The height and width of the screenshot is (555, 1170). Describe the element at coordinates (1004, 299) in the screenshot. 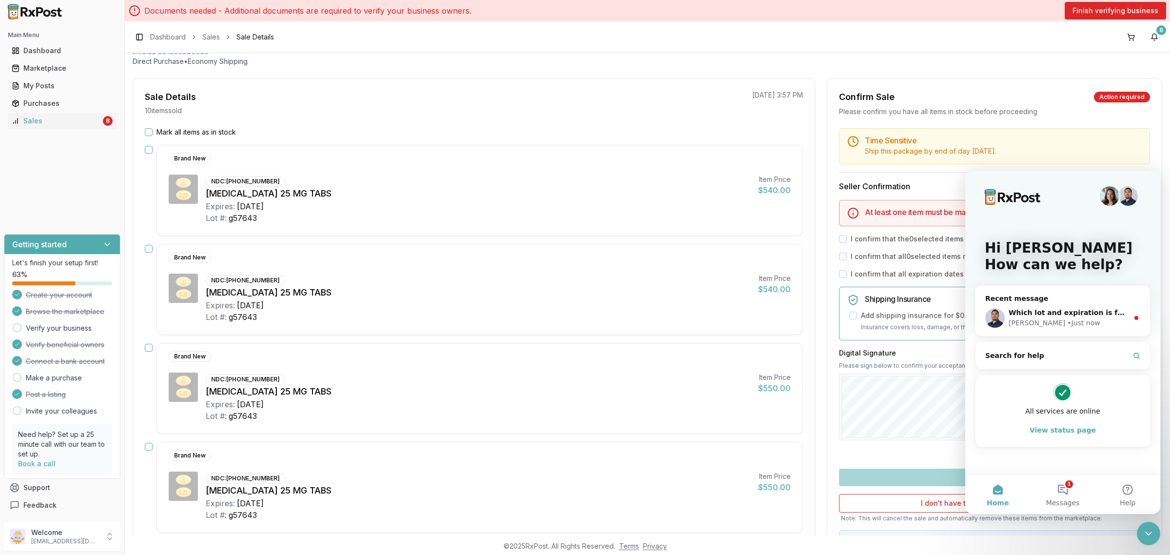

I see `h5: Shipping Insurance` at that location.